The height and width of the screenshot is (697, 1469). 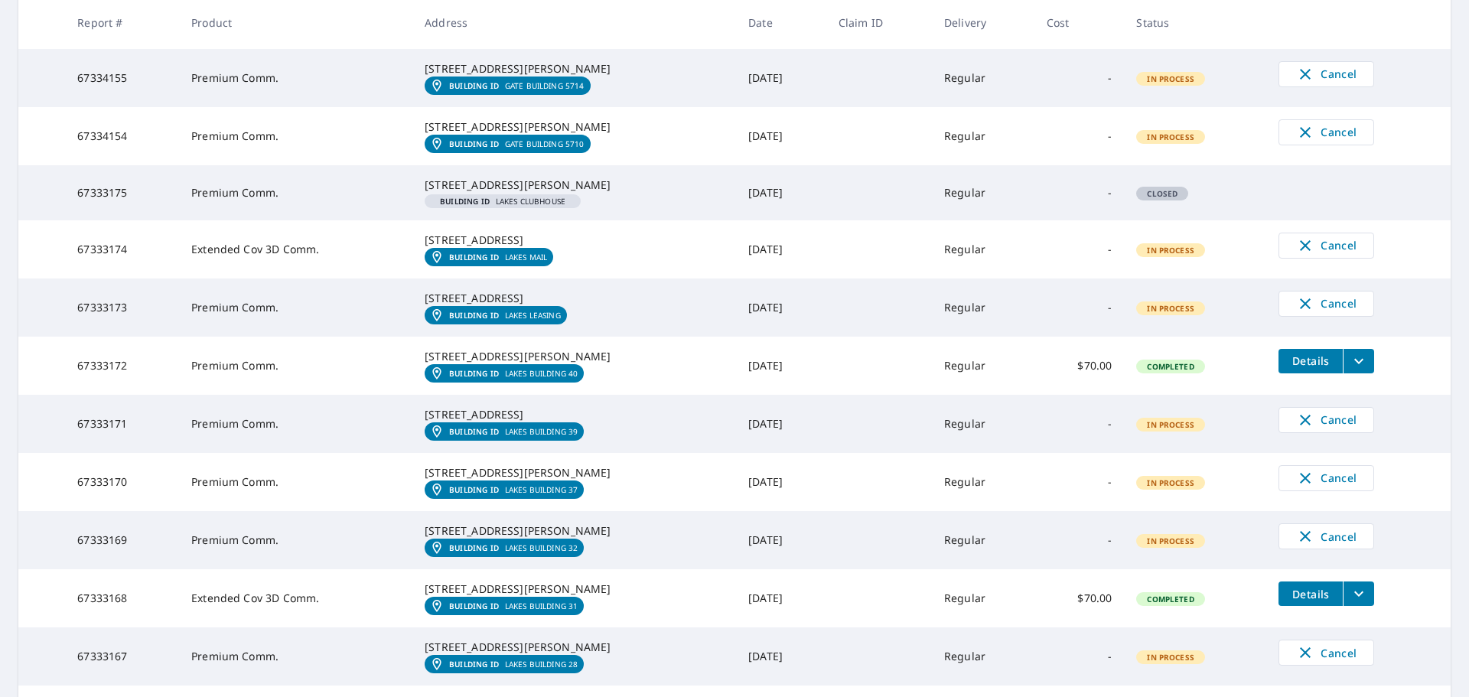 I want to click on a: Building IDGATE BUILDING 5714, so click(x=507, y=86).